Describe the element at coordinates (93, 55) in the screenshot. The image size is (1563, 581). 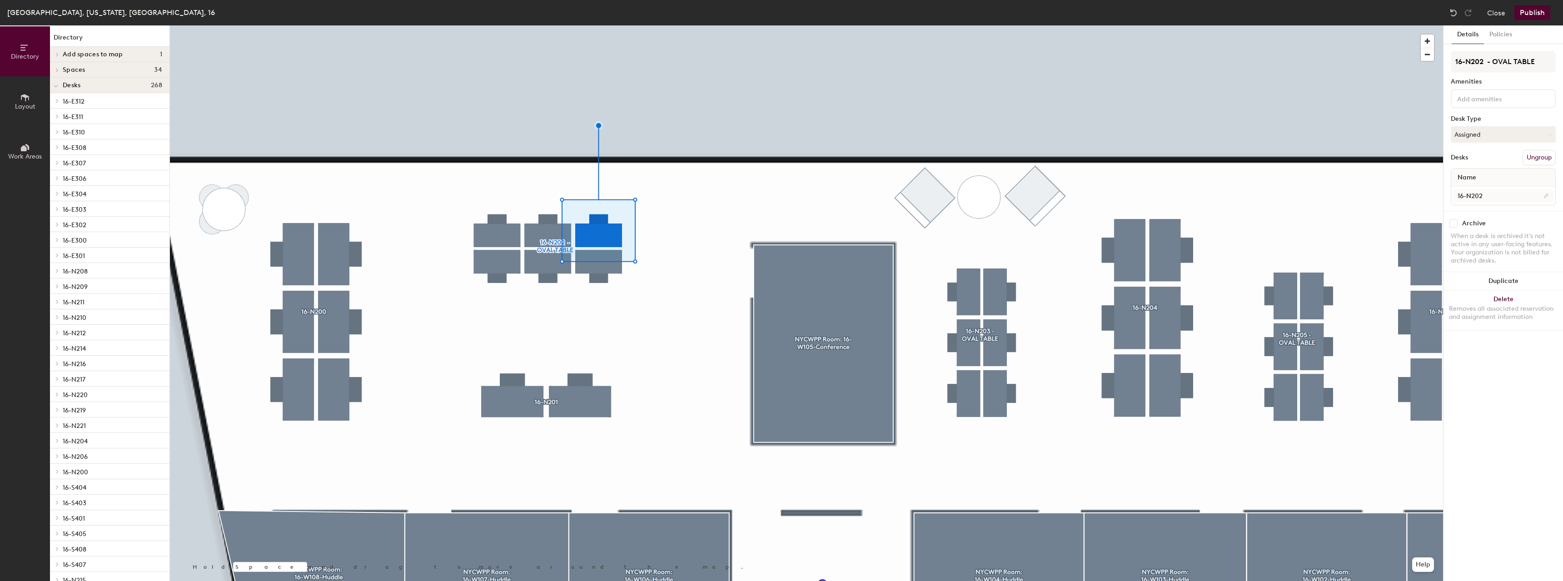
I see `span: Add spaces to map` at that location.